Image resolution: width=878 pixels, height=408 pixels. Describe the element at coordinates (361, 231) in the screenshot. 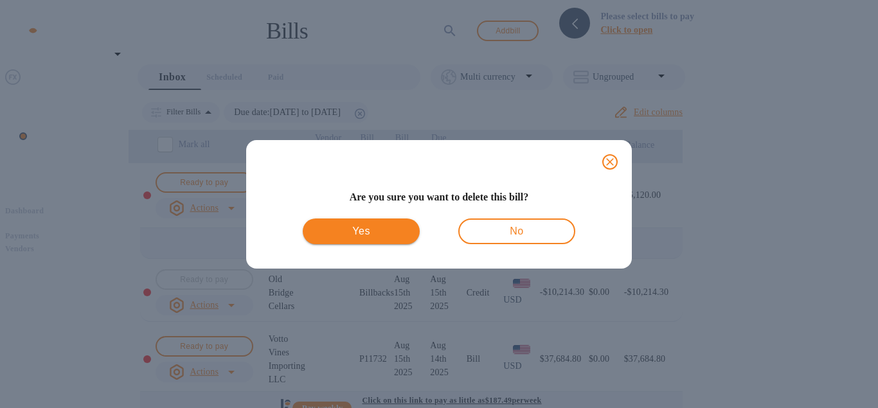

I see `button: Yes` at that location.